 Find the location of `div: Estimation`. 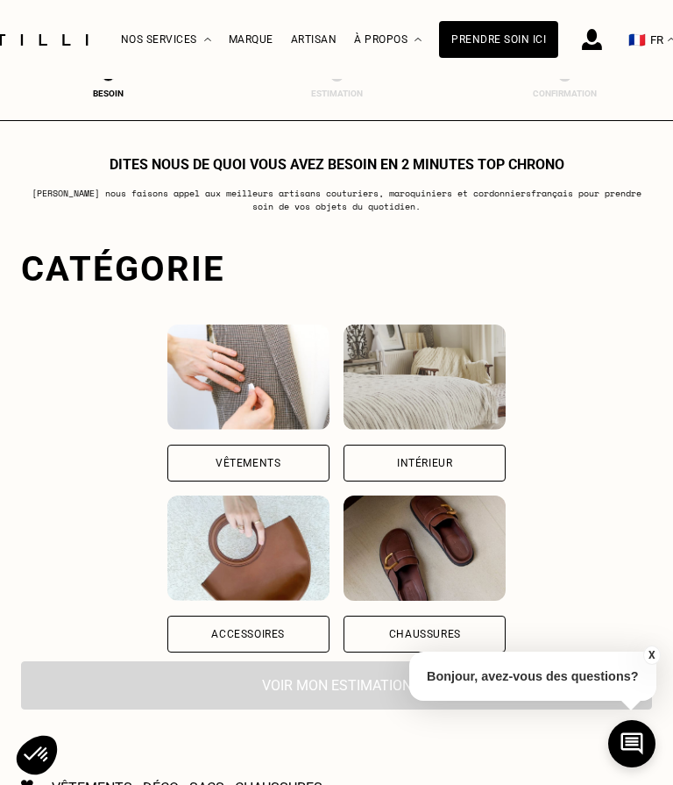

div: Estimation is located at coordinates (337, 93).